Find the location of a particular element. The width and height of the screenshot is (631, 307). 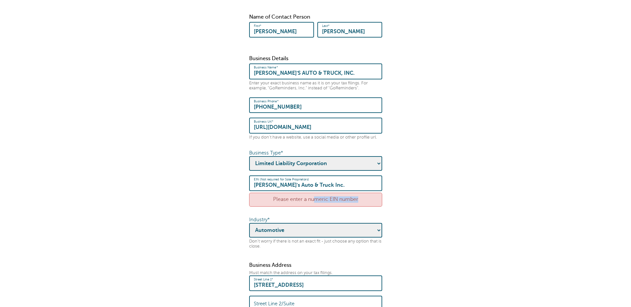

p: If you don't have a website, use a social media or other profile url. is located at coordinates (316, 137).